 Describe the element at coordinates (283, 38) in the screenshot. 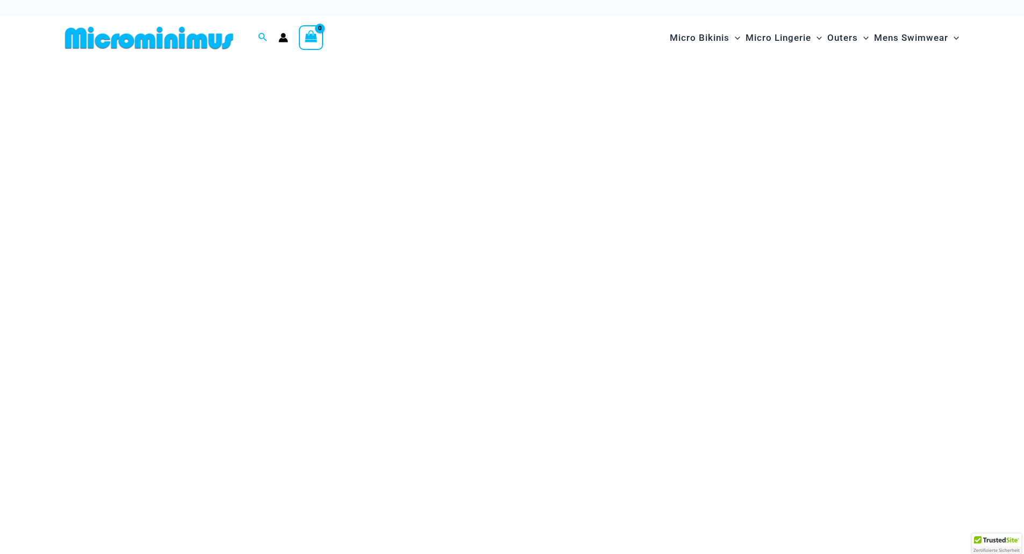

I see `a: Account icon link` at that location.